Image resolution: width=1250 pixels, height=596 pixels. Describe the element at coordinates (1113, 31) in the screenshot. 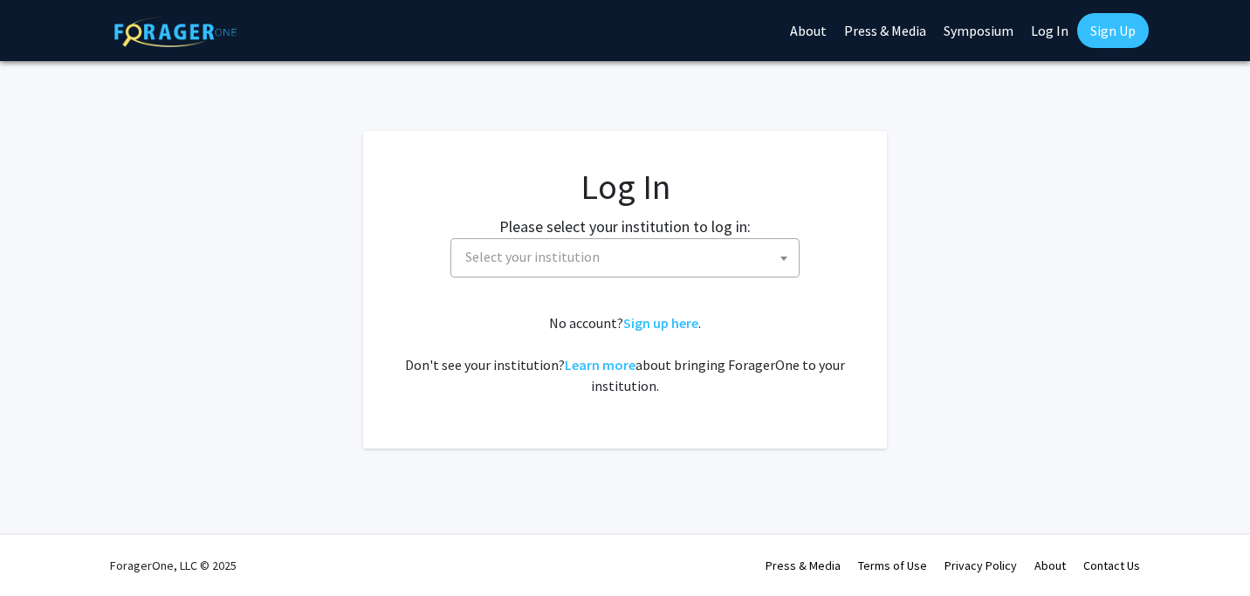

I see `a: Sign Up` at that location.